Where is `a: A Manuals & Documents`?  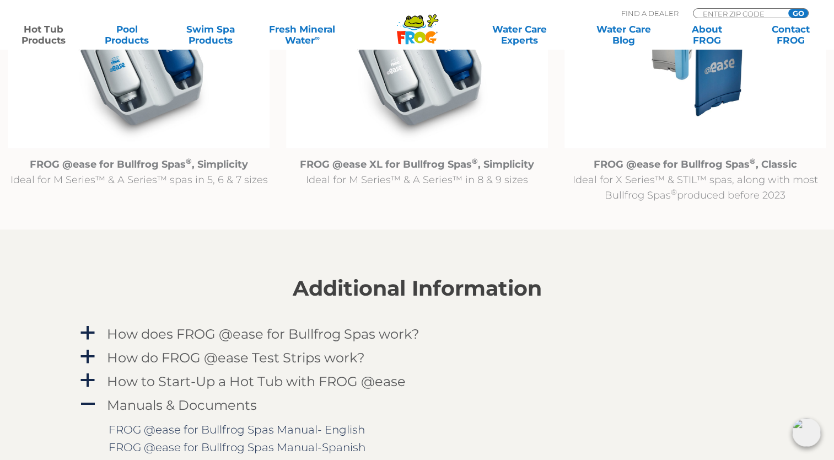 a: A Manuals & Documents is located at coordinates (417, 405).